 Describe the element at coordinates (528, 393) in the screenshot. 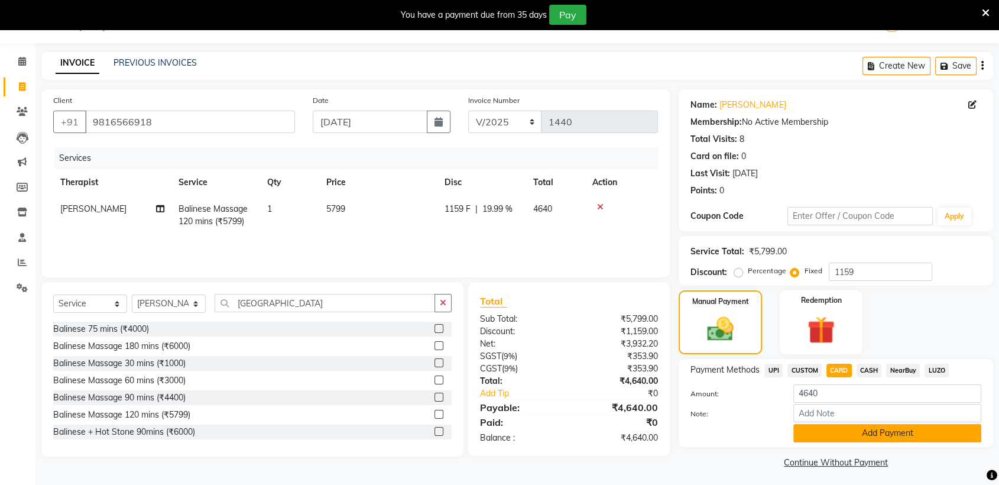

I see `a: Add Tip` at that location.